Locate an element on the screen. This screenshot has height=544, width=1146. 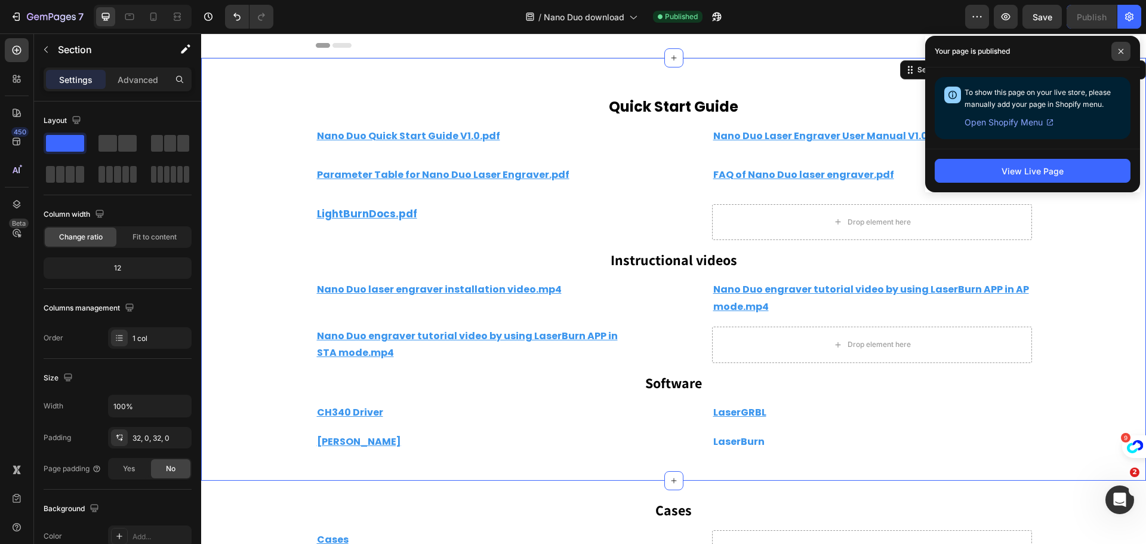
div: Rich Text Editor. Editing area: main is located at coordinates (671, 103).